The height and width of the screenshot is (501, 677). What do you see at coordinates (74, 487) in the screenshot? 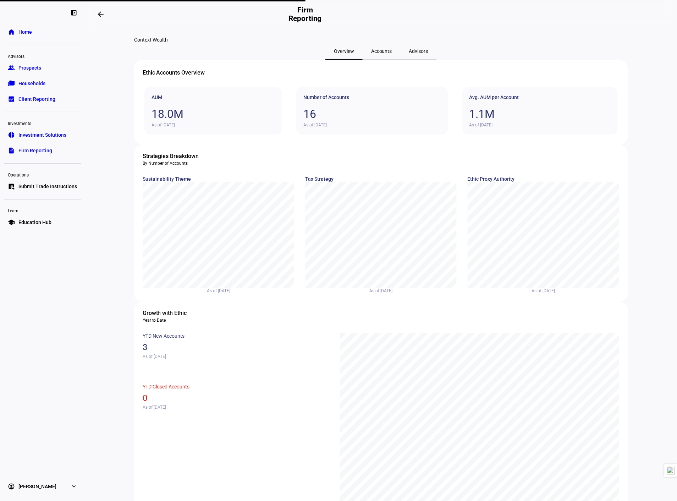
I see `eth-mat-symbol: expand_more` at bounding box center [74, 487].